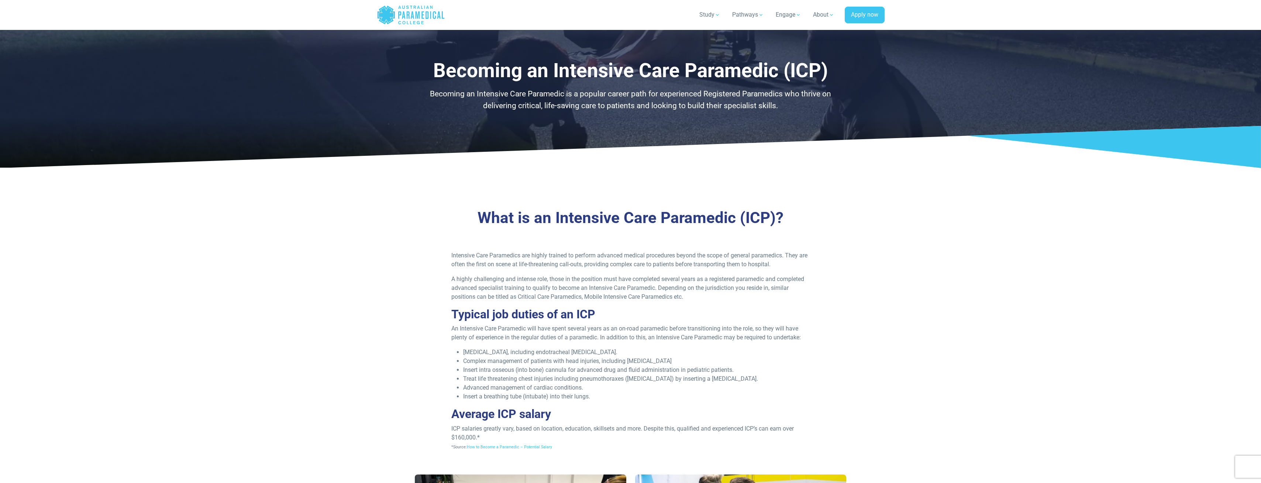 This screenshot has height=483, width=1261. Describe the element at coordinates (748, 15) in the screenshot. I see `a: Pathways` at that location.